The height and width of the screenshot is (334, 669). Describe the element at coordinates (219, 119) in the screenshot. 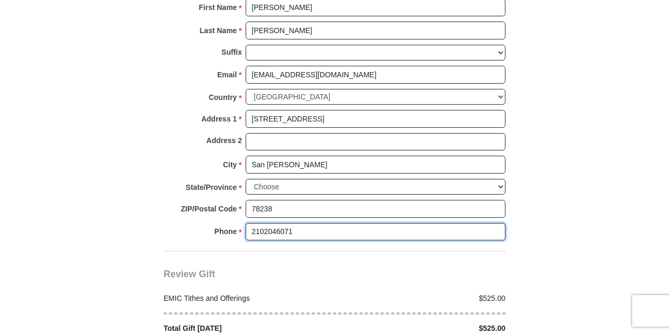

I see `strong: Address 1` at that location.